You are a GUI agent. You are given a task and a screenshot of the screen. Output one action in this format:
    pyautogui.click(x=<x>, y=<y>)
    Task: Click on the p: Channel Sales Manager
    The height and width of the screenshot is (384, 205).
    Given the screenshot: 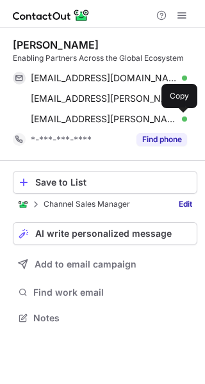 What is the action you would take?
    pyautogui.click(x=86, y=204)
    